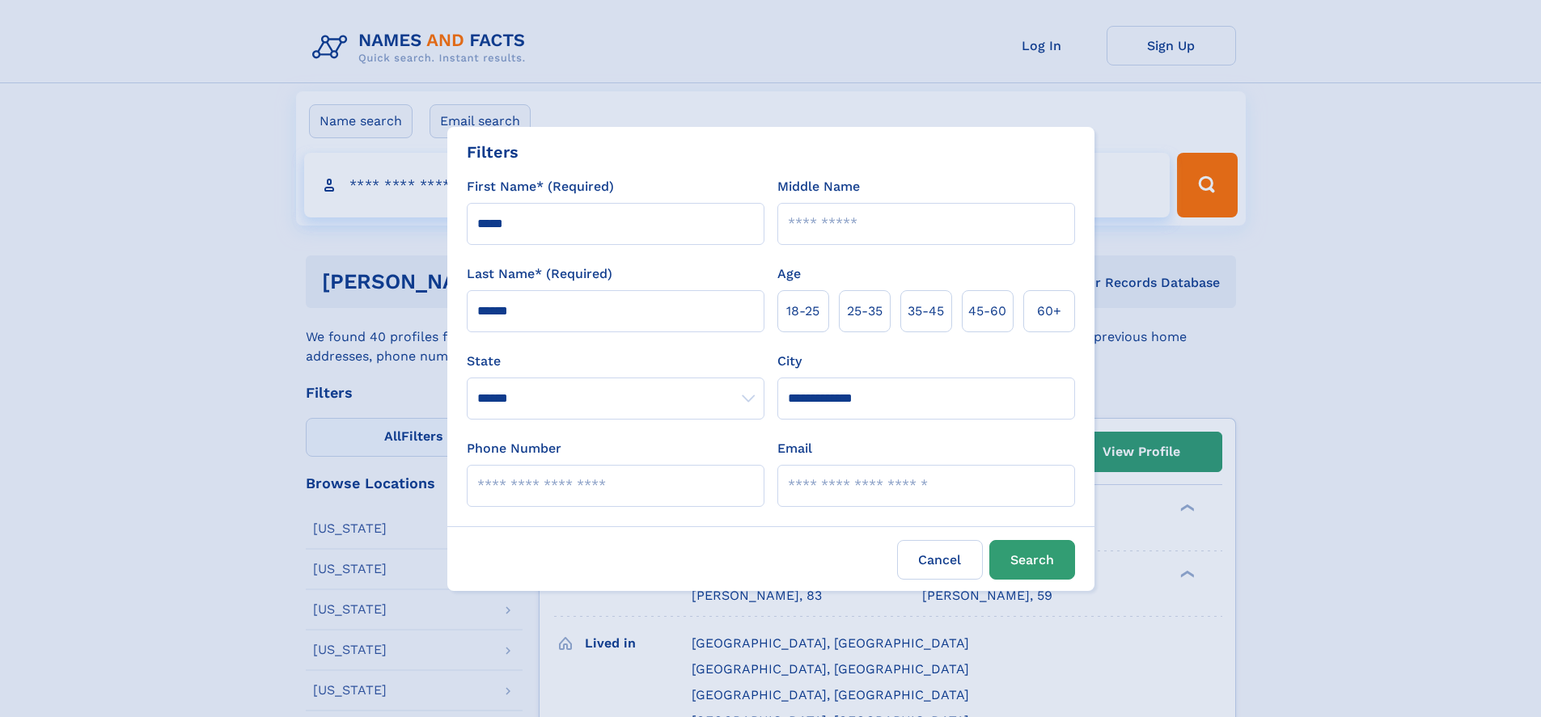  What do you see at coordinates (865, 311) in the screenshot?
I see `span: 25‑35` at bounding box center [865, 311].